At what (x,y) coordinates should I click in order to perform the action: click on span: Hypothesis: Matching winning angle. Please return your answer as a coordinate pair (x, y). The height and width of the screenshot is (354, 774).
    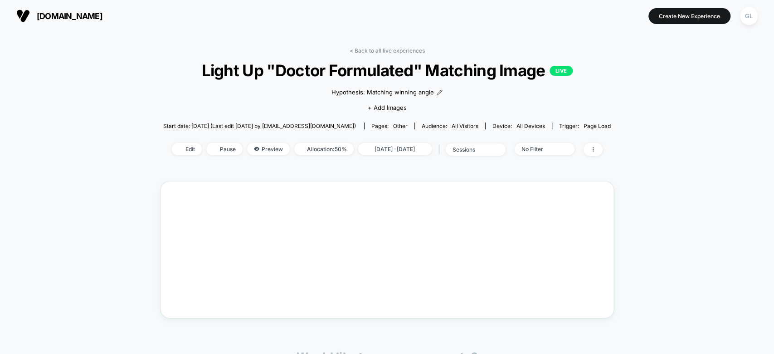
    Looking at the image, I should click on (383, 92).